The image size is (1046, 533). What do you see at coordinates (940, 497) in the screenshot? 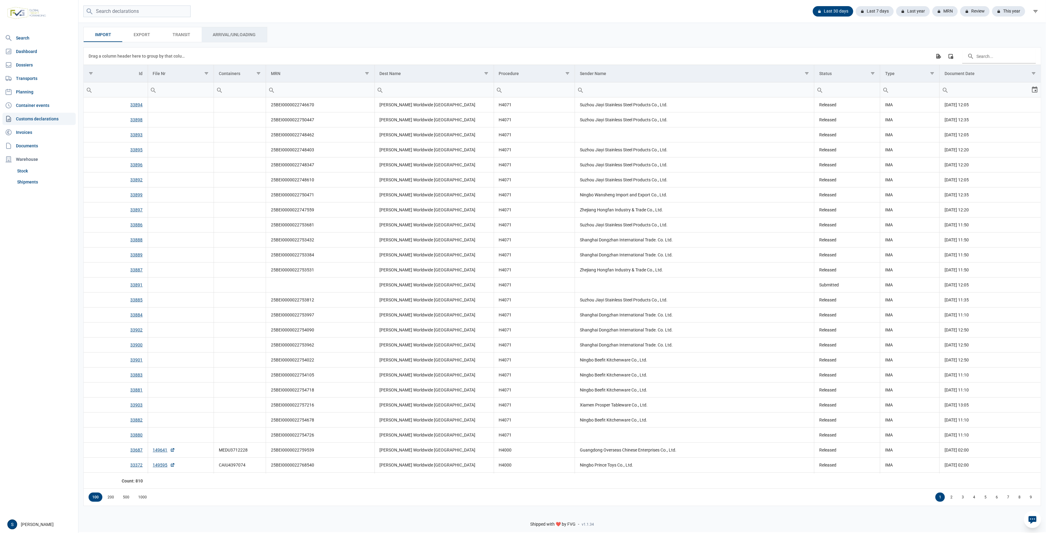
I see `div: Page 1` at bounding box center [940, 497].